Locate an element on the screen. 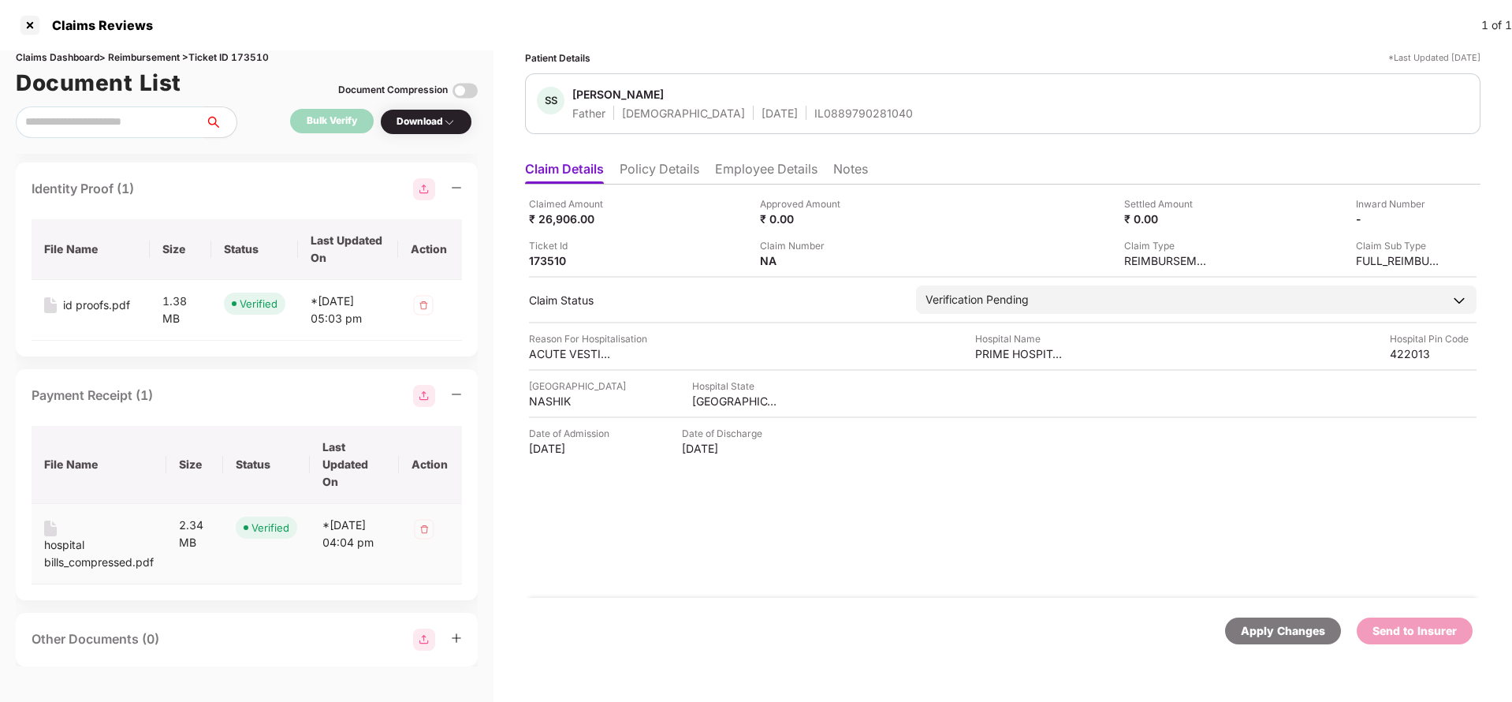  div: IL0889790281040 is located at coordinates (863, 113).